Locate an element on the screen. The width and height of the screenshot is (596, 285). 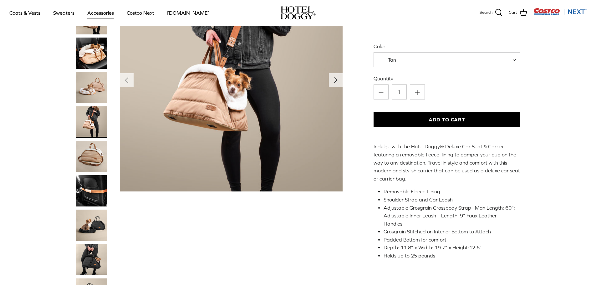
li: Adjustable Grosgrain Crossbody Strap– Max Length: 60”; Adjustable Inner Leash – Length: 9” Faux L... is located at coordinates (449, 216).